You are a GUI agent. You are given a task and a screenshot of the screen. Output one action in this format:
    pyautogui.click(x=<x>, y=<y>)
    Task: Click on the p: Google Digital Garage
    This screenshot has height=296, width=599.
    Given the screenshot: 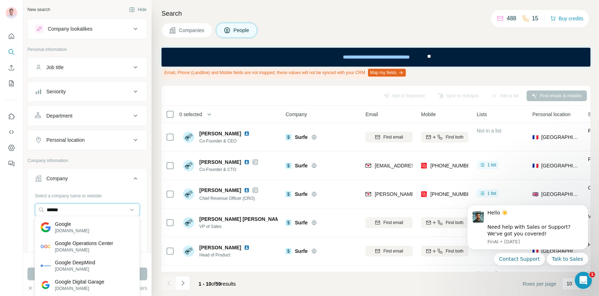 What is the action you would take?
    pyautogui.click(x=79, y=282)
    